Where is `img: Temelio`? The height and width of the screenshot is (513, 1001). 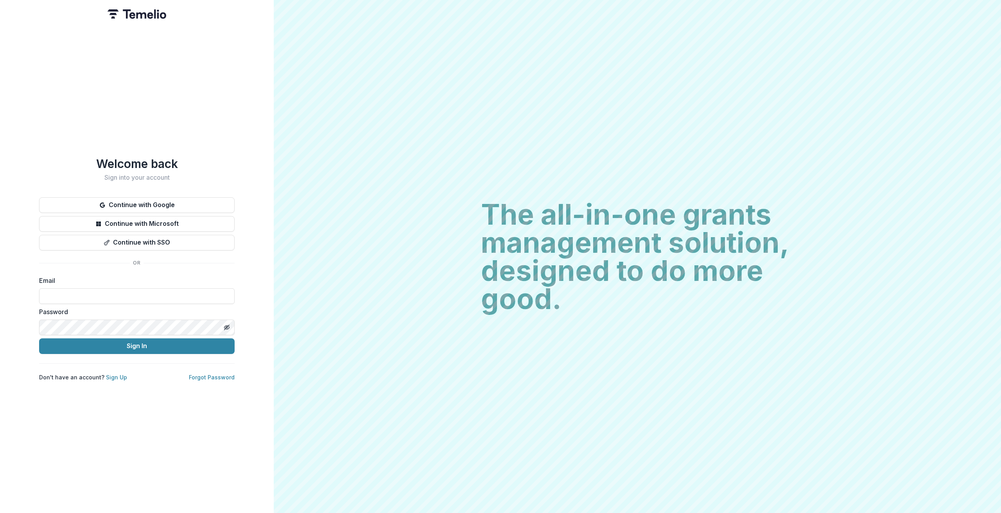
img: Temelio is located at coordinates (137, 14).